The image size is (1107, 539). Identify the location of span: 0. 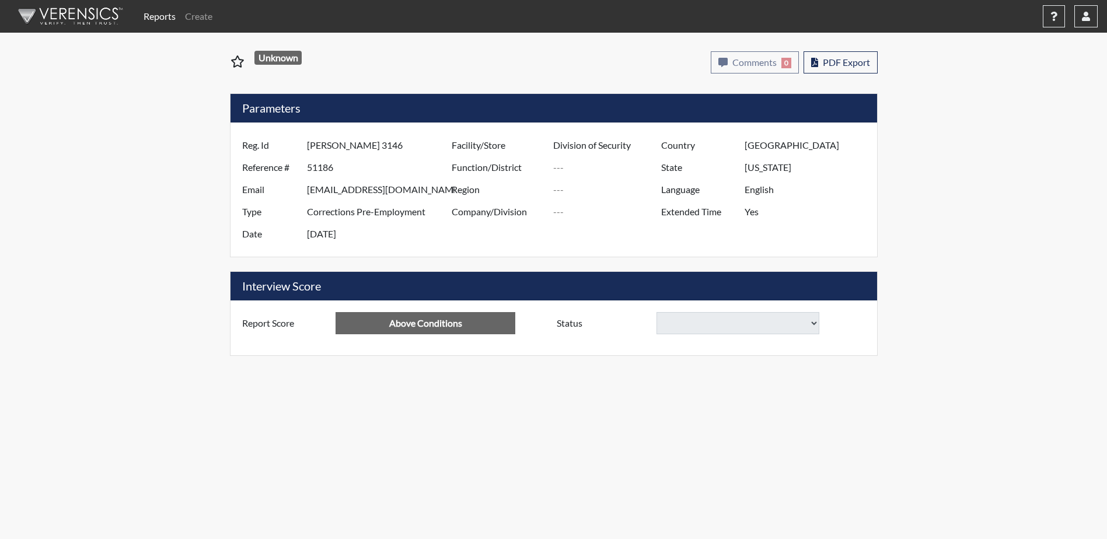
(786, 63).